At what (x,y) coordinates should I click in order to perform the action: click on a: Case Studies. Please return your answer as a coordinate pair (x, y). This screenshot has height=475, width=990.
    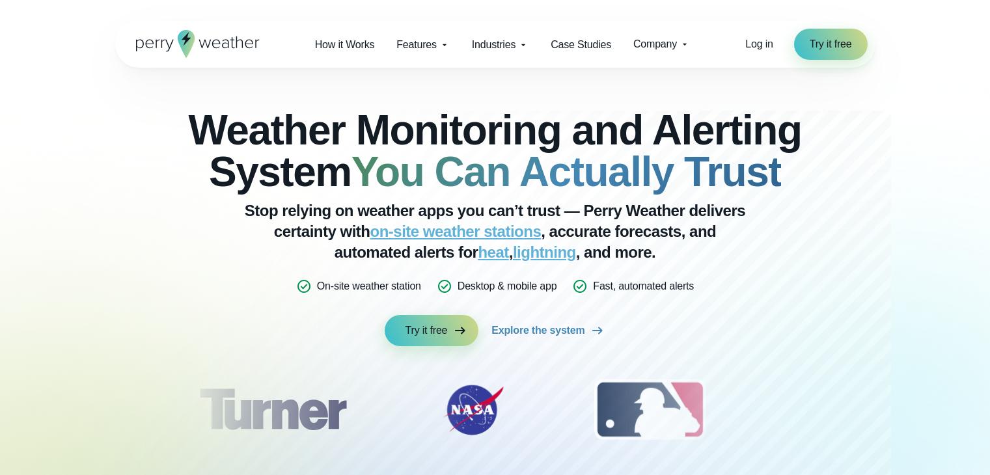
    Looking at the image, I should click on (580, 44).